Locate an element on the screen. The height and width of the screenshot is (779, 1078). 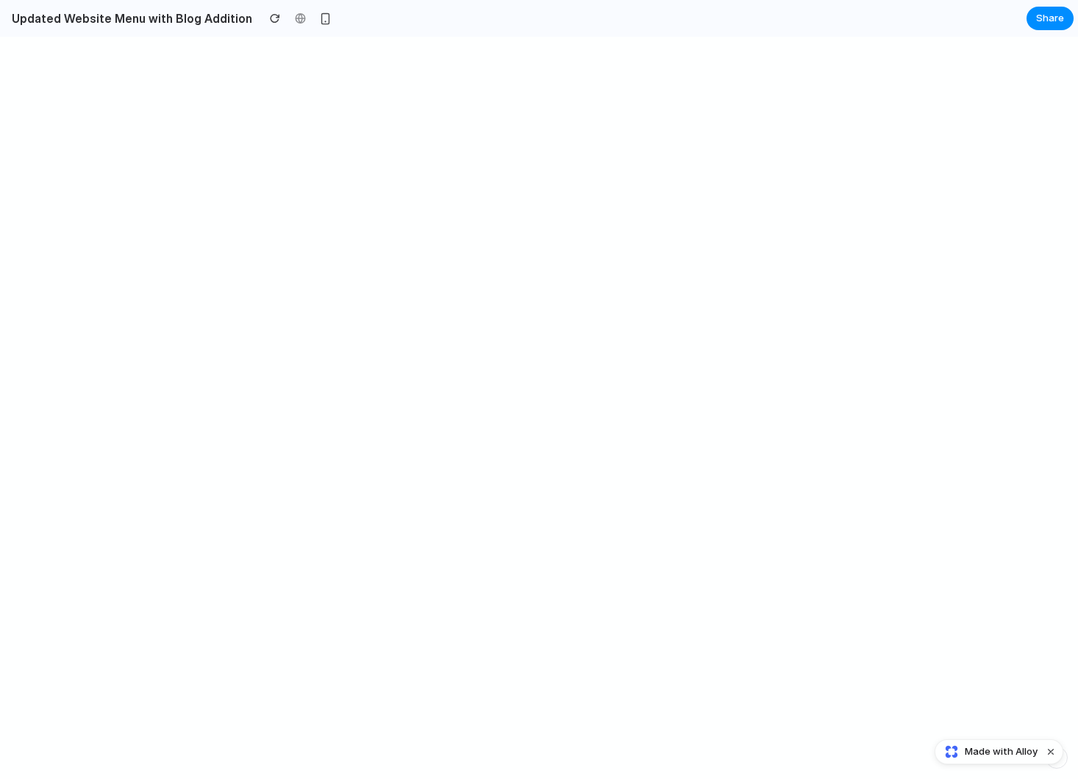
a: Made with Alloy is located at coordinates (987, 751).